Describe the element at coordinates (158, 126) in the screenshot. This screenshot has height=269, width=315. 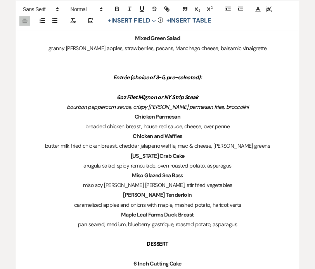
I see `p: breaded chicken breast, house red sauce, cheese, over penne` at that location.